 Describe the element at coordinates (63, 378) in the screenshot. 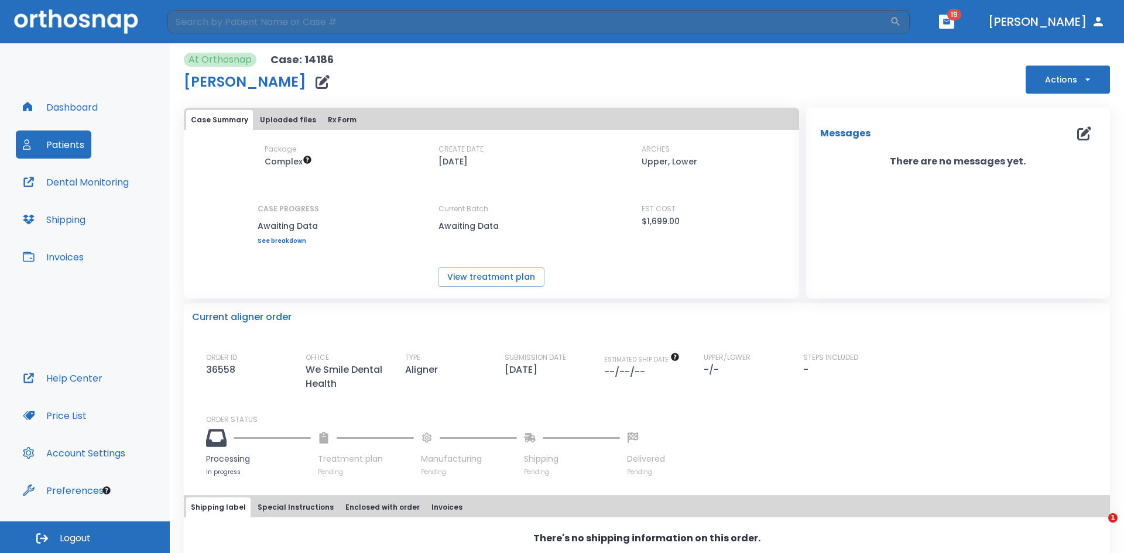

I see `a: Help Center` at that location.